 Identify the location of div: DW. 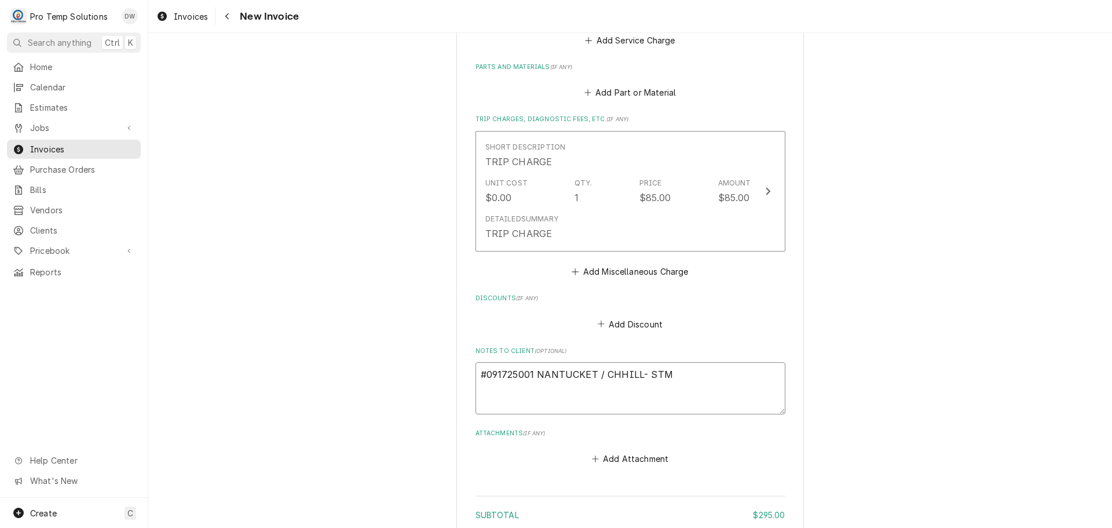
(130, 16).